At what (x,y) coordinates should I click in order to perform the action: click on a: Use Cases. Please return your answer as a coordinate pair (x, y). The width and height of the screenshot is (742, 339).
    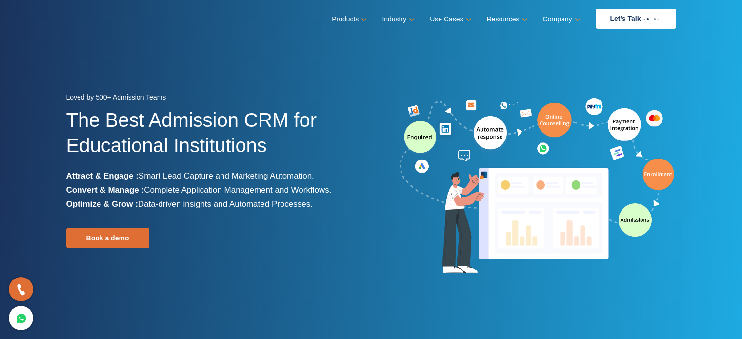
    Looking at the image, I should click on (450, 19).